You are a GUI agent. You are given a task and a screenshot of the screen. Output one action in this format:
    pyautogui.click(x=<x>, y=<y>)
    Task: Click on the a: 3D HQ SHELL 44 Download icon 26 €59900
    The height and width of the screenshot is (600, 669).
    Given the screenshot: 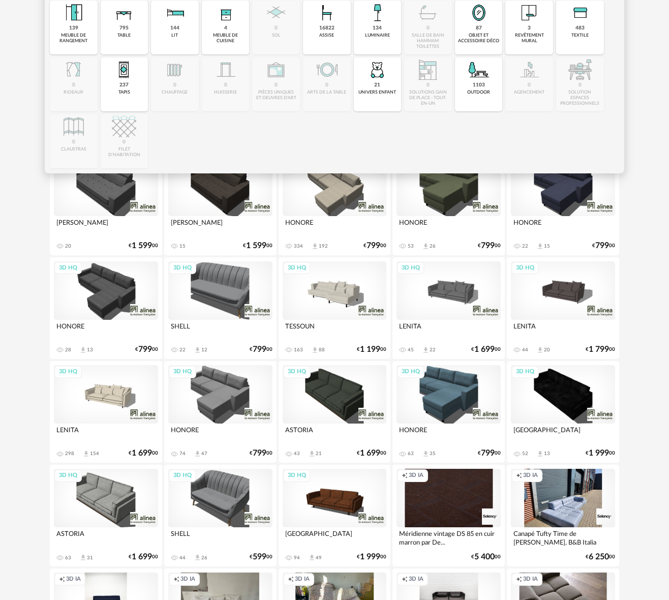 What is the action you would take?
    pyautogui.click(x=220, y=516)
    